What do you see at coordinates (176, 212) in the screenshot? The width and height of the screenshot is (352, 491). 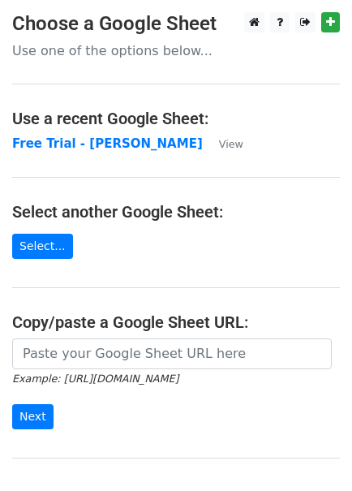 I see `h4: Select another Google Sheet:` at bounding box center [176, 212].